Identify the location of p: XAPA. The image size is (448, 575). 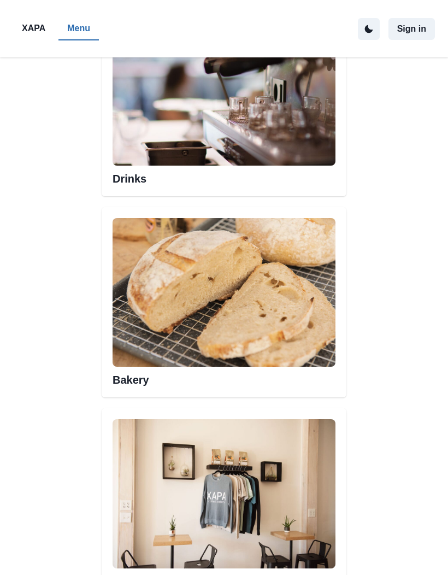
(33, 28).